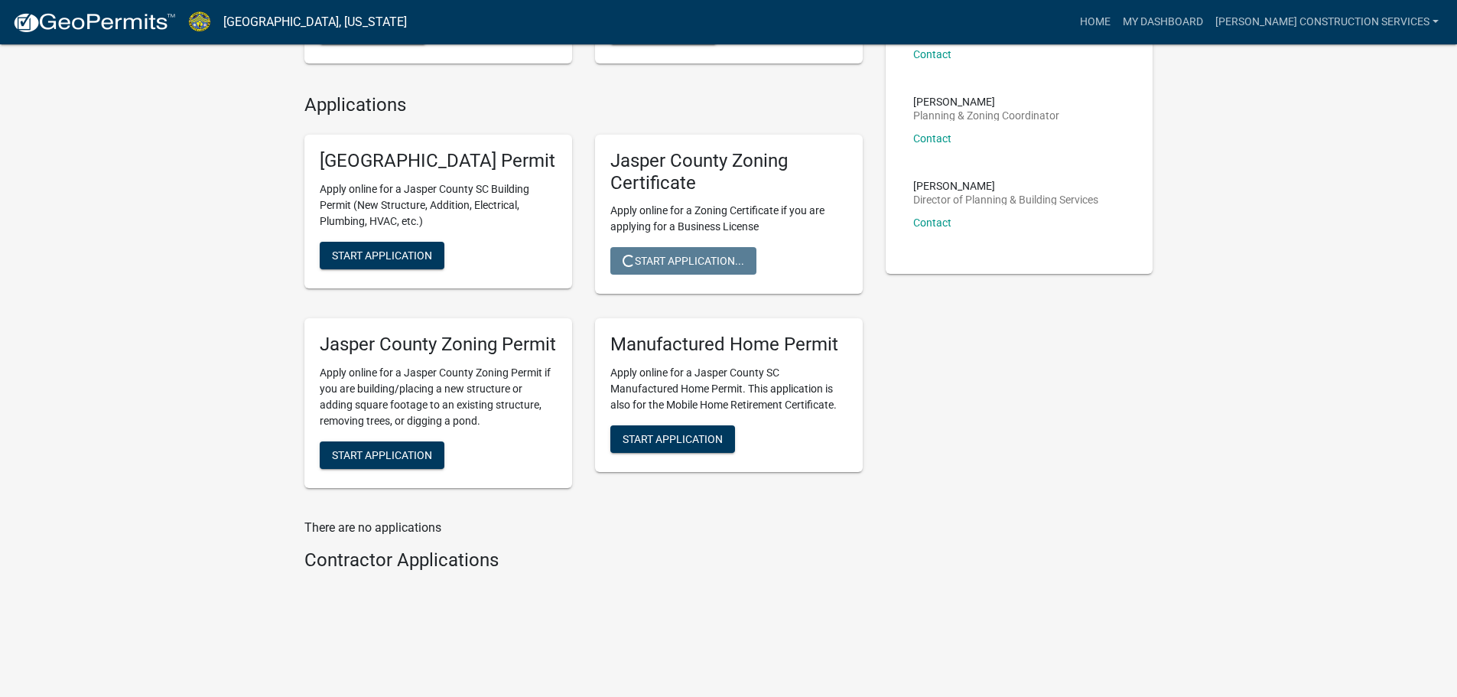  What do you see at coordinates (986, 115) in the screenshot?
I see `p: Planning & Zoning Coordinator` at bounding box center [986, 115].